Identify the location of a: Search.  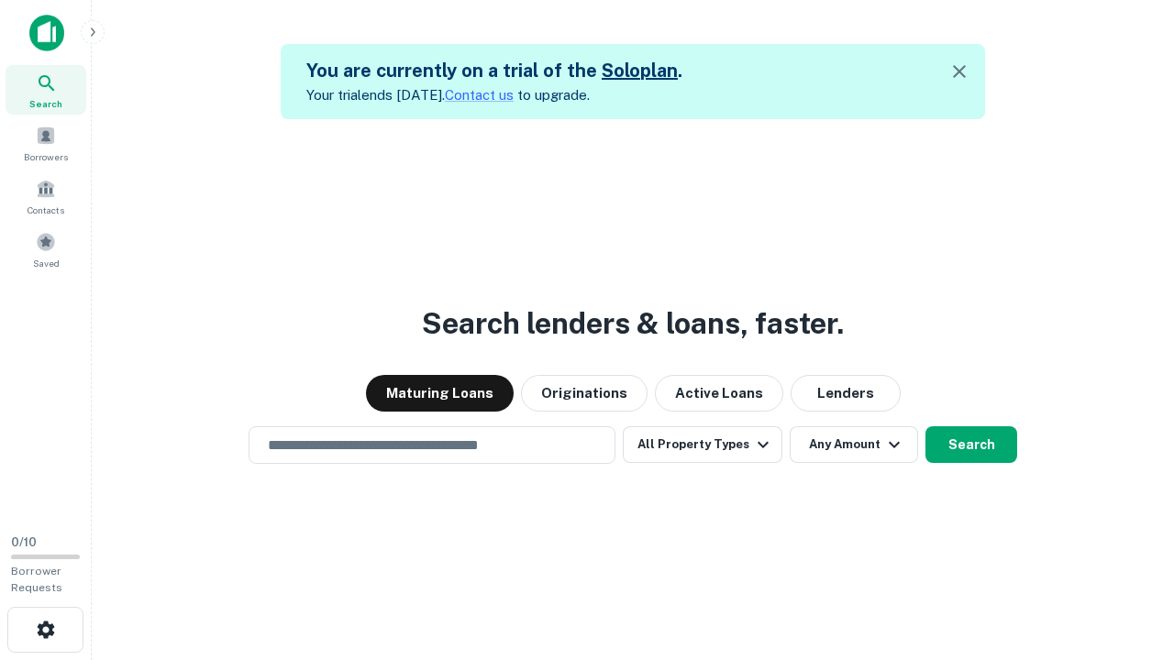
(46, 90).